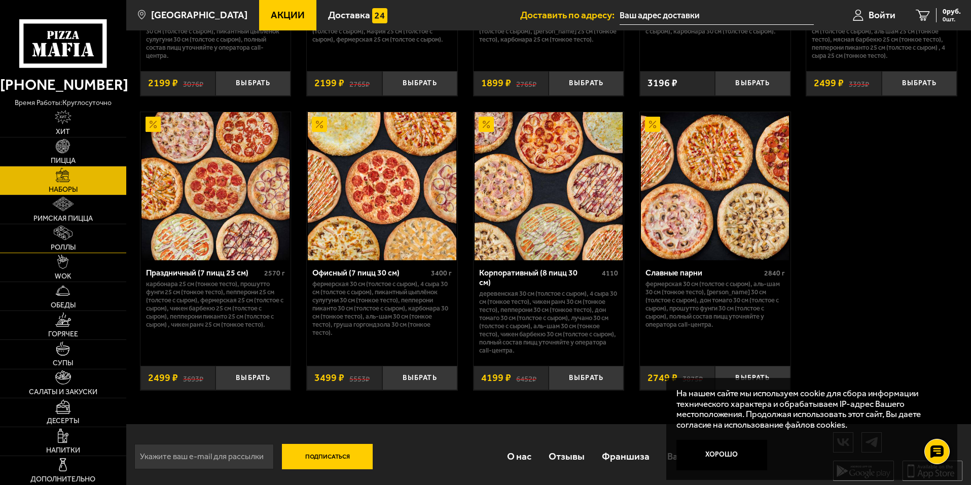  I want to click on span: Роллы, so click(63, 247).